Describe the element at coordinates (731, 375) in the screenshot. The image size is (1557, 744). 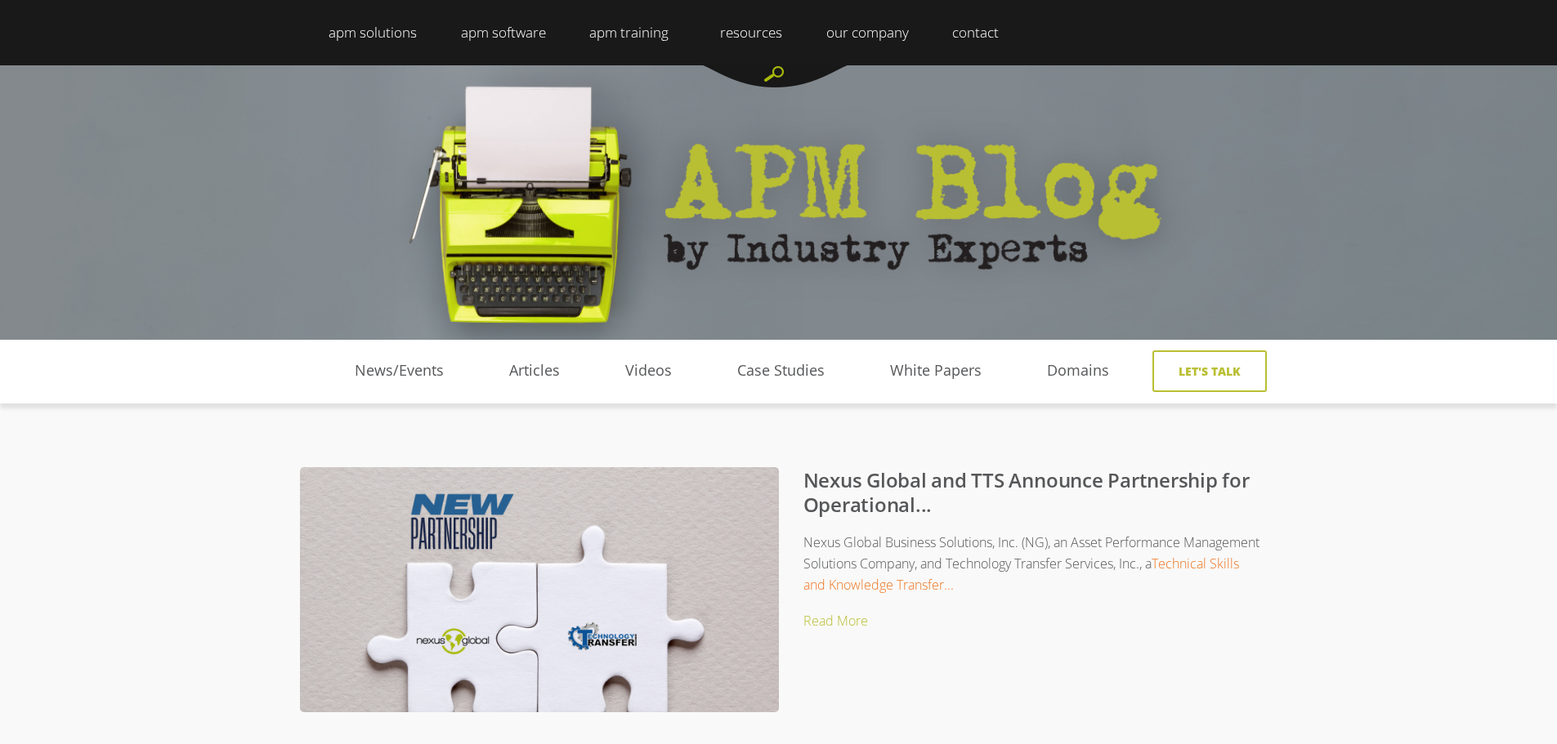
I see `div: Navigation Menu` at that location.